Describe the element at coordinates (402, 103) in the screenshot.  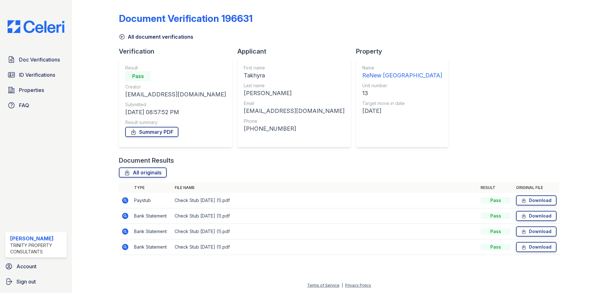
I see `div: Target move in date` at that location.